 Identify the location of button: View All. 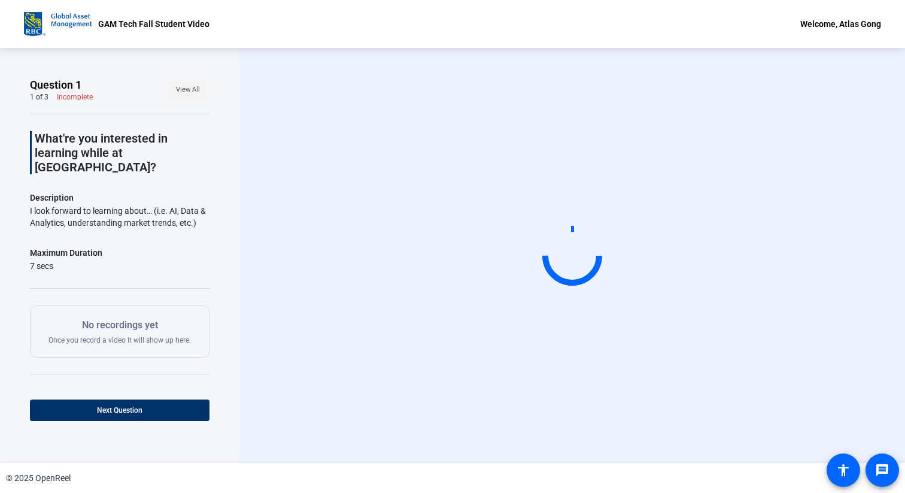
(188, 90).